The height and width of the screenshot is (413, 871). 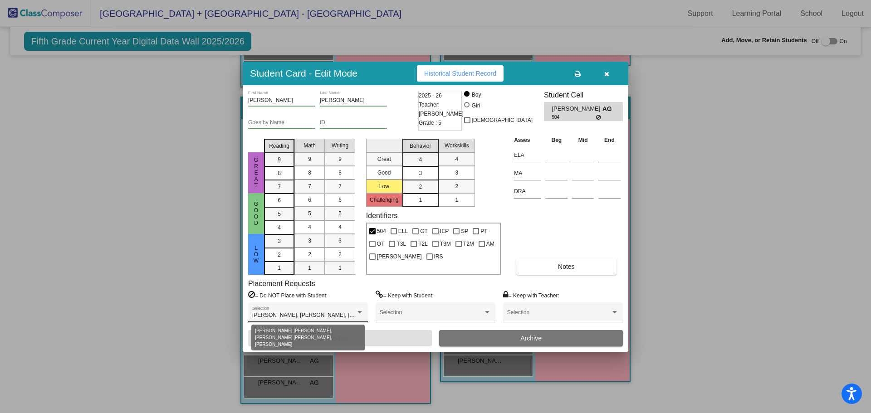 What do you see at coordinates (405, 295) in the screenshot?
I see `label: = Keep with Student:` at bounding box center [405, 295].